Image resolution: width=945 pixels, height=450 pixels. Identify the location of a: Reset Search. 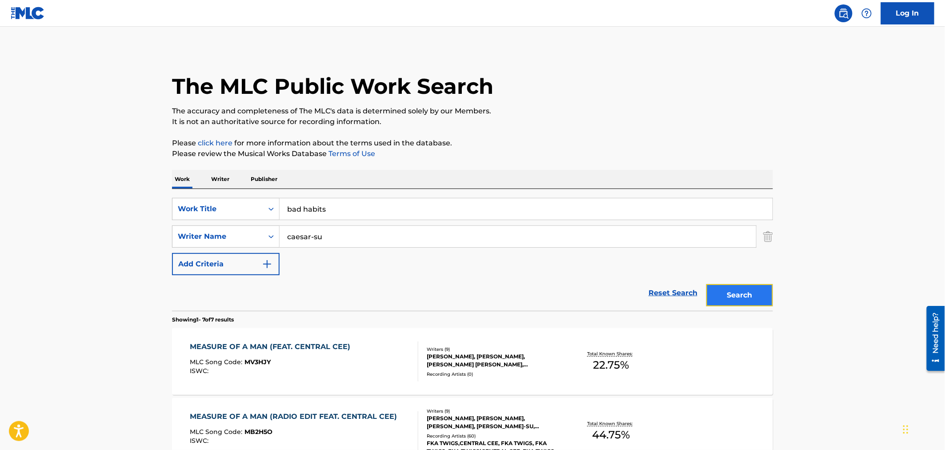
(673, 293).